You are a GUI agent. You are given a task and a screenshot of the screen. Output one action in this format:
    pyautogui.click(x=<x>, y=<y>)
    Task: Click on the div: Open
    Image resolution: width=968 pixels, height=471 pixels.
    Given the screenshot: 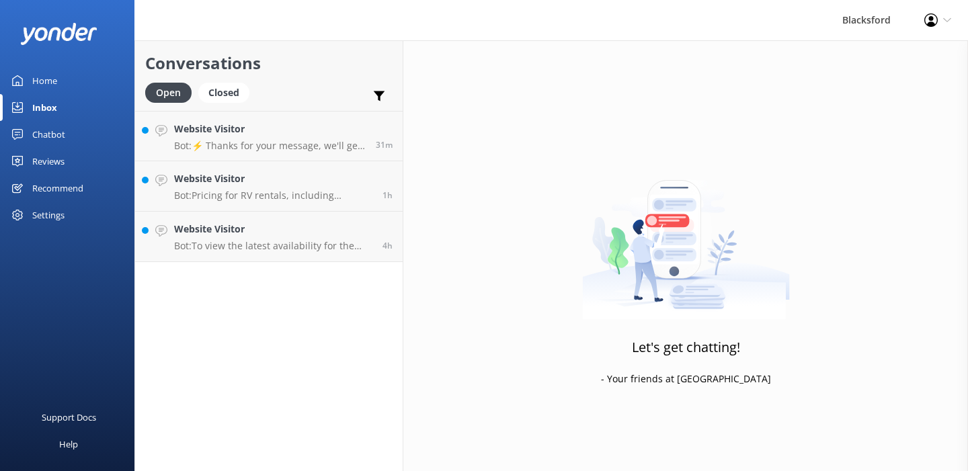 What is the action you would take?
    pyautogui.click(x=168, y=93)
    